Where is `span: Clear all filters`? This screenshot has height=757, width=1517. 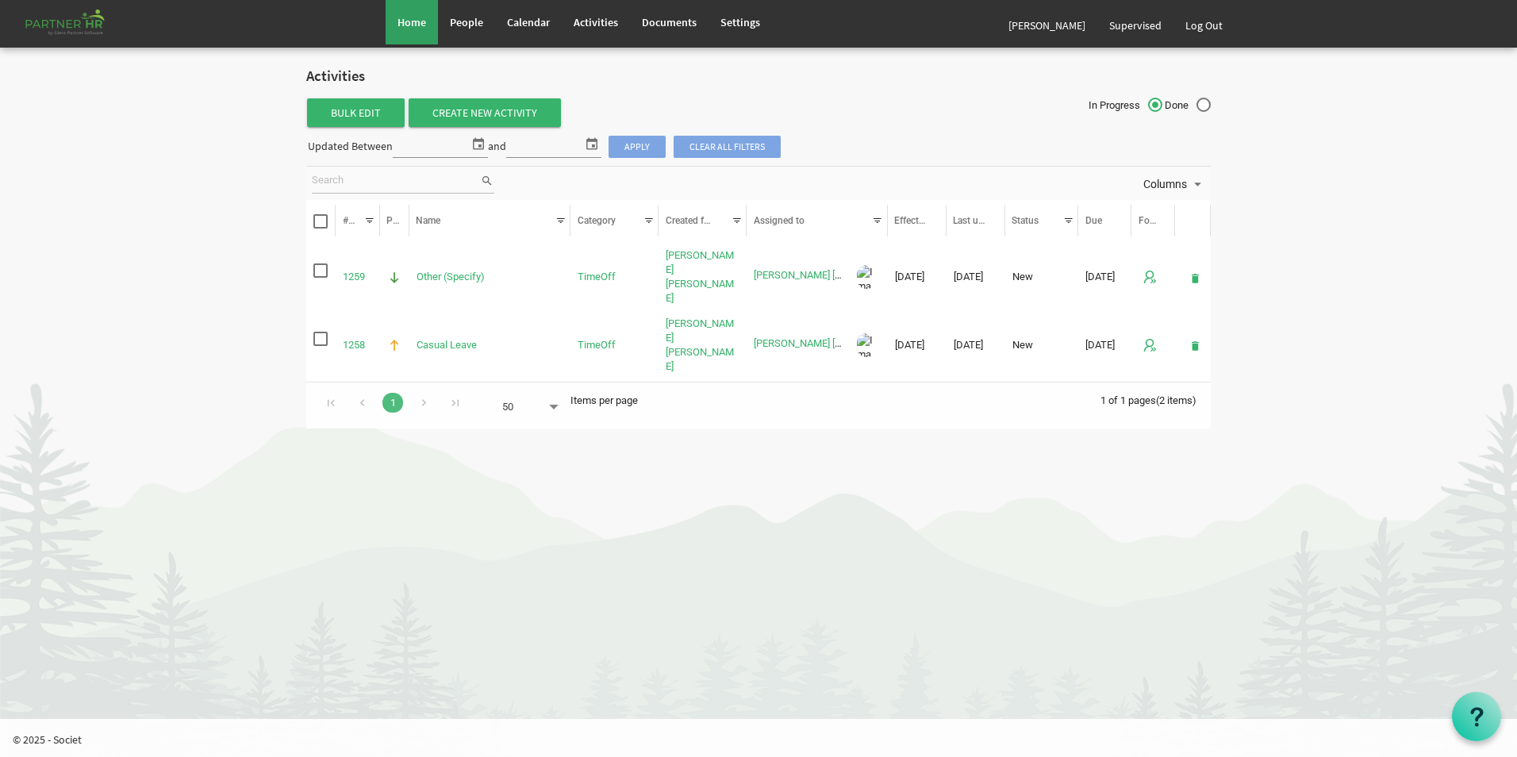
span: Clear all filters is located at coordinates (727, 147).